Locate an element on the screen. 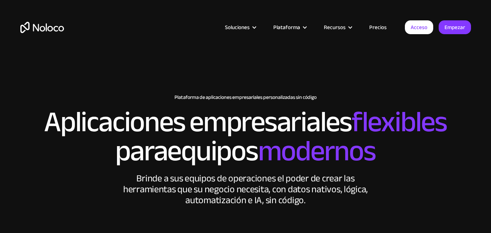 The width and height of the screenshot is (491, 233). a: Precios is located at coordinates (378, 27).